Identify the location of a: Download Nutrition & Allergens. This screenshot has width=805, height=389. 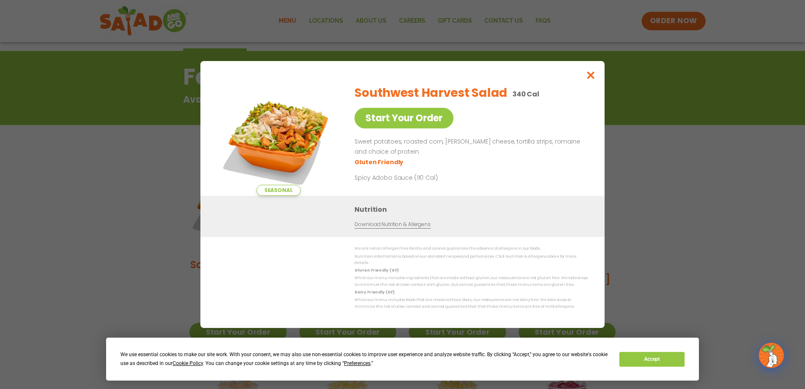
(393, 225).